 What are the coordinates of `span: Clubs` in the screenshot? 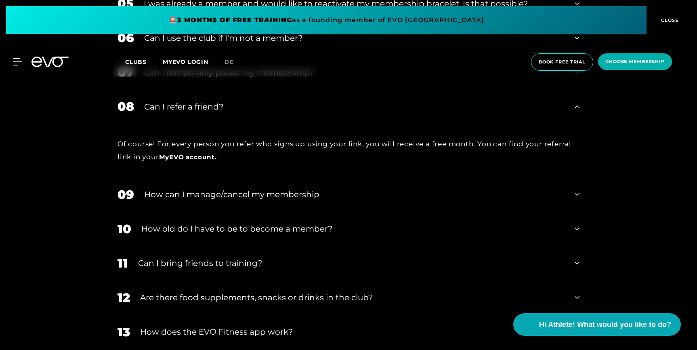 It's located at (136, 62).